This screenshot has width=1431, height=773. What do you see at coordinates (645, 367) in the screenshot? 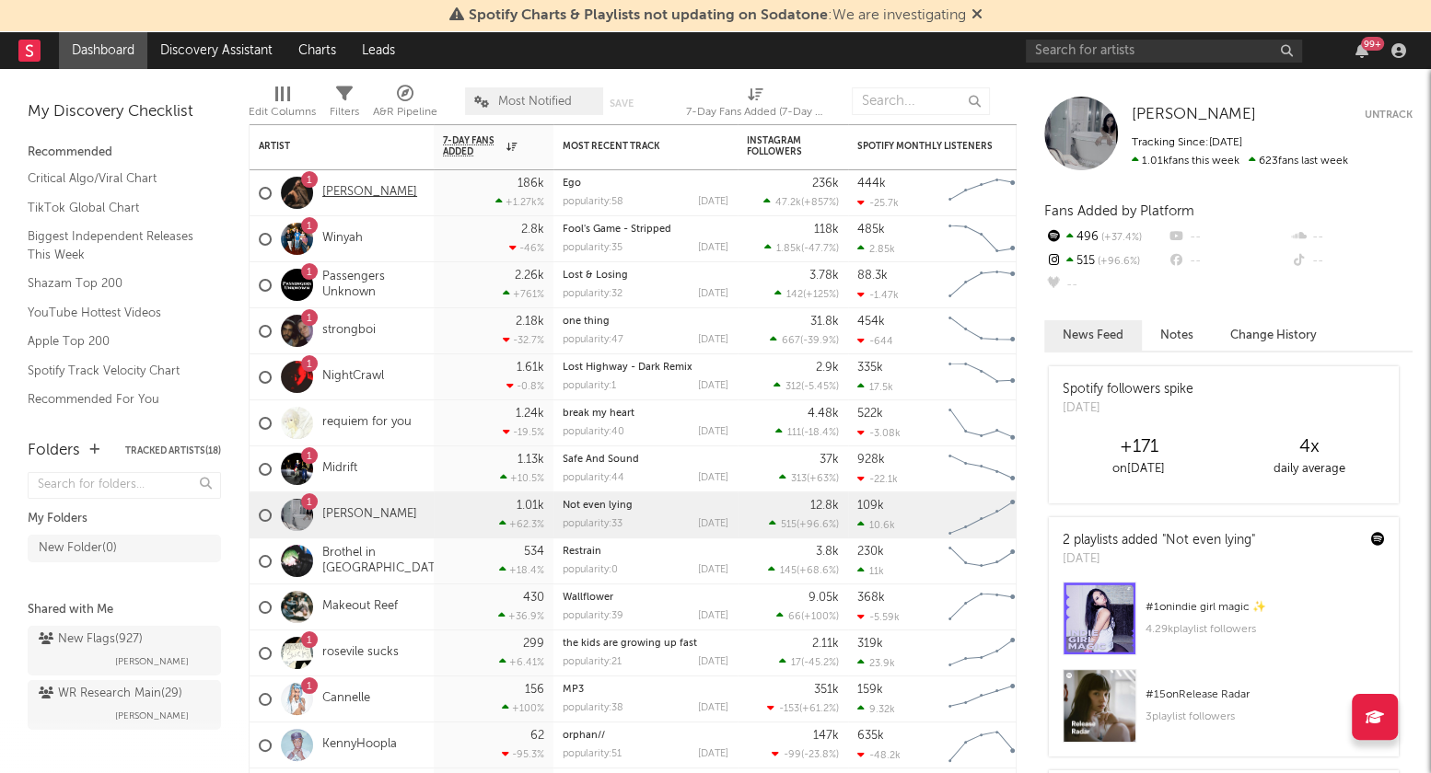
I see `div: Lost Highway - Dark Remix` at bounding box center [645, 367].